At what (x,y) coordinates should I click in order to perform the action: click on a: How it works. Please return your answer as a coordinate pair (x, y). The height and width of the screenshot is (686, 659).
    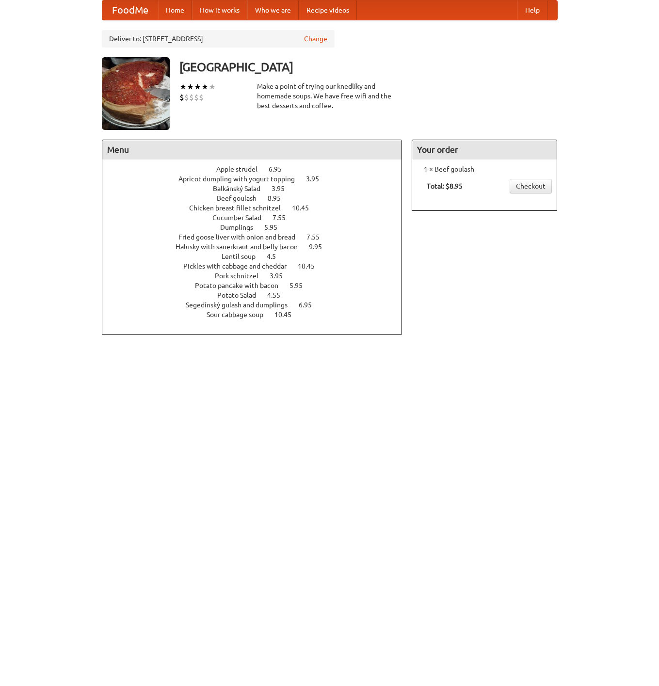
    Looking at the image, I should click on (220, 10).